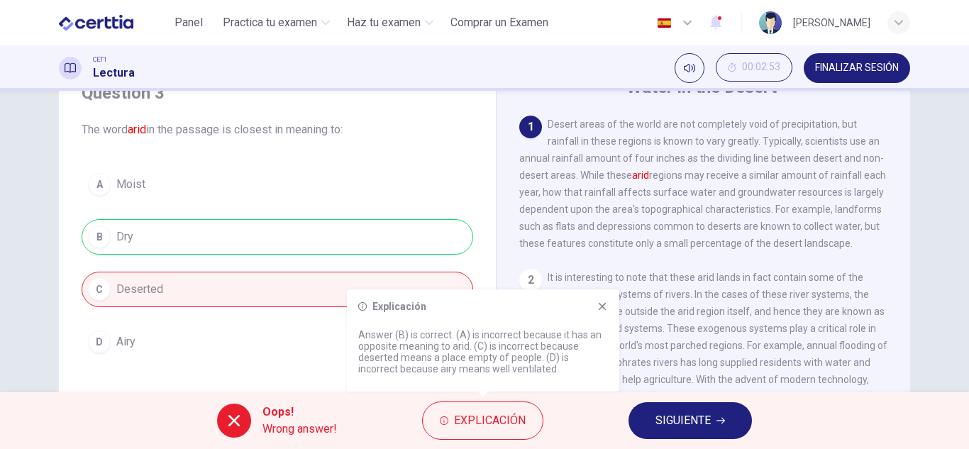 The width and height of the screenshot is (969, 449). I want to click on h4: Question 3, so click(277, 93).